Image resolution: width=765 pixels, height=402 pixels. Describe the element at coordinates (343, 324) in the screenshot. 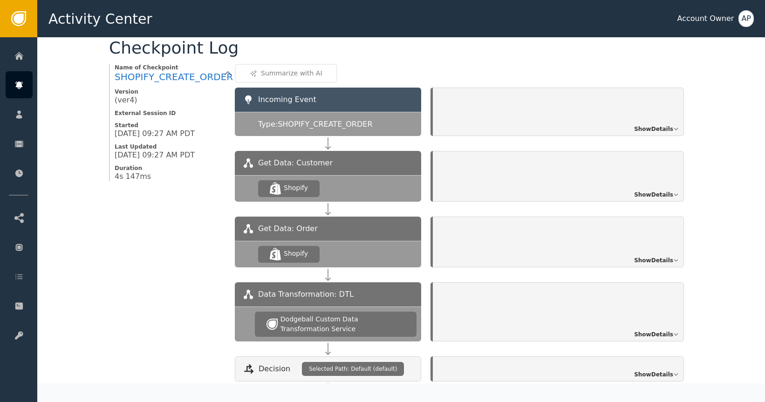

I see `div: Dodgeball Custom Data Transformation Service` at that location.